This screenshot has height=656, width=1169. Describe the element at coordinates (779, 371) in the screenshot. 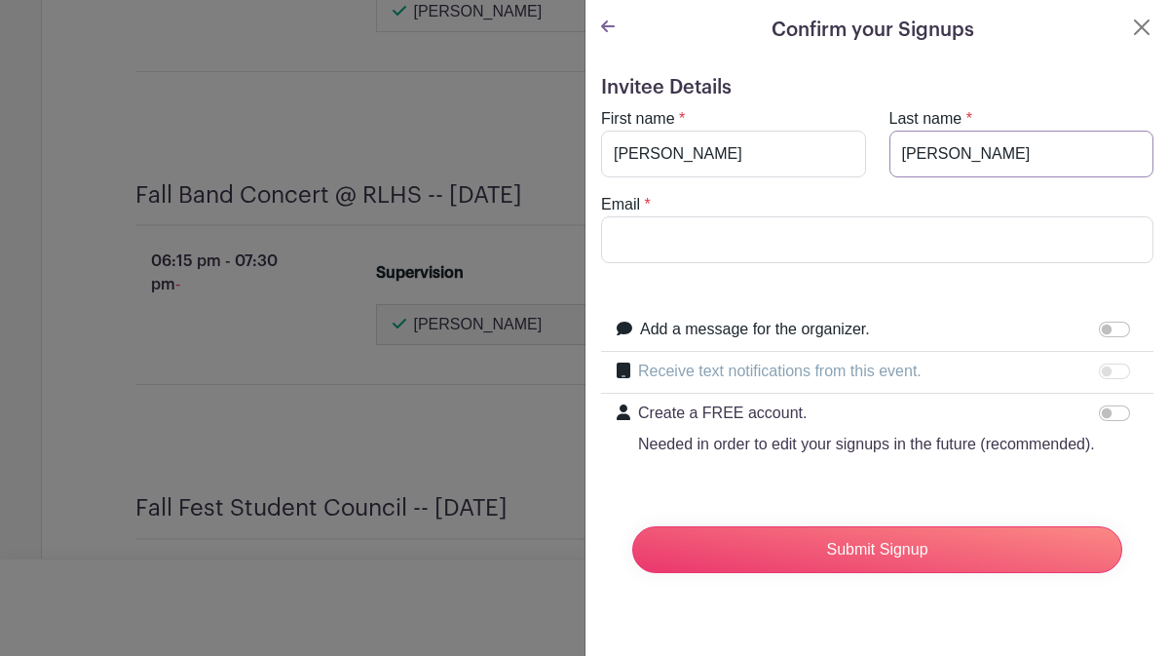

I see `label: Receive text notifications from this event.` at that location.